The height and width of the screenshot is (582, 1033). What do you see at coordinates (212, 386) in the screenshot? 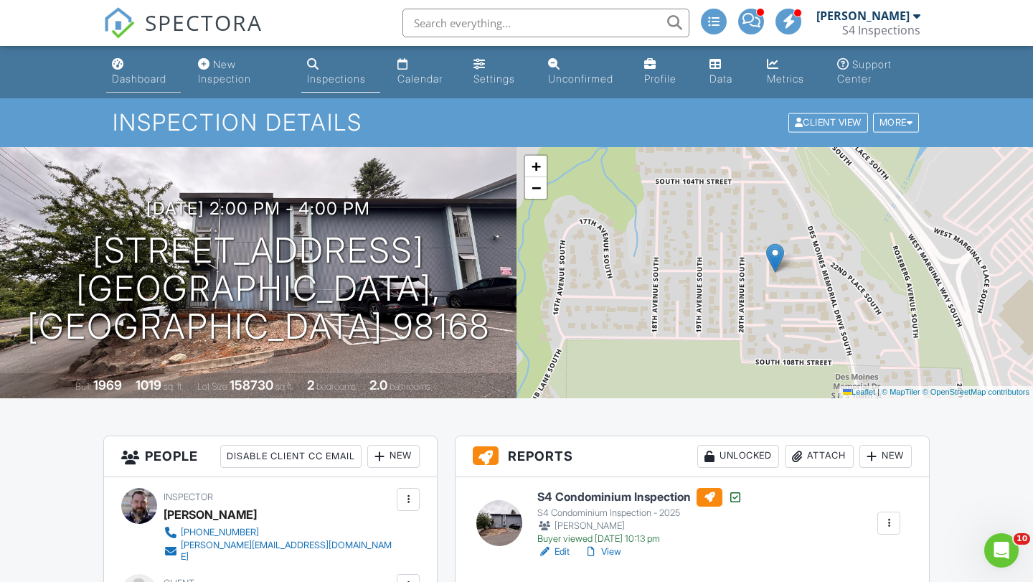
I see `span: Lot Size` at bounding box center [212, 386].